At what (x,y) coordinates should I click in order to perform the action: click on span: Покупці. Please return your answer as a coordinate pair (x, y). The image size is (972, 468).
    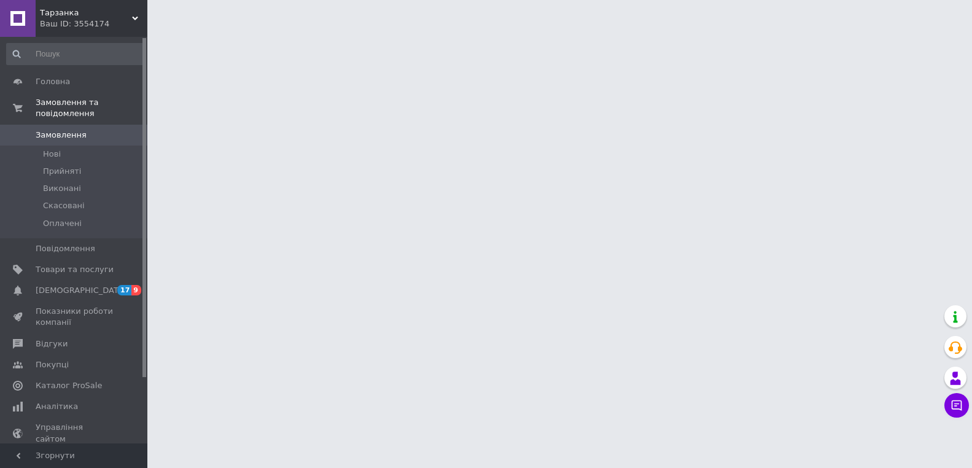
    Looking at the image, I should click on (52, 365).